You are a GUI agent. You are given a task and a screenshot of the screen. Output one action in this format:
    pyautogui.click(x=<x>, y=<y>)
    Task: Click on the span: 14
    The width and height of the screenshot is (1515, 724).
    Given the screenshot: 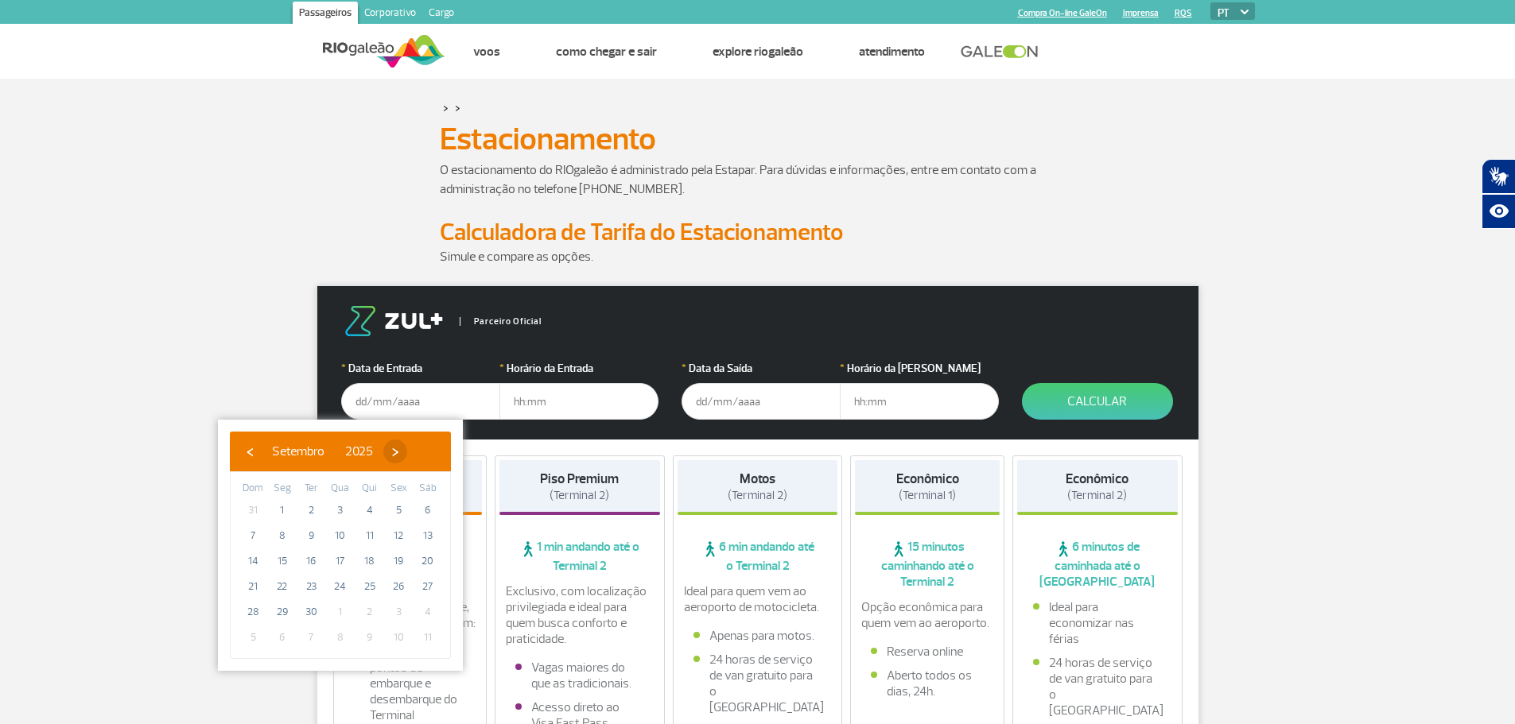 What is the action you would take?
    pyautogui.click(x=253, y=561)
    